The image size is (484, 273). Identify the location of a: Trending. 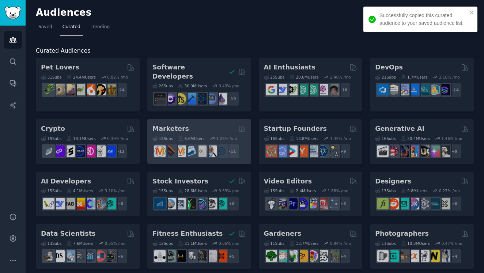
(100, 29).